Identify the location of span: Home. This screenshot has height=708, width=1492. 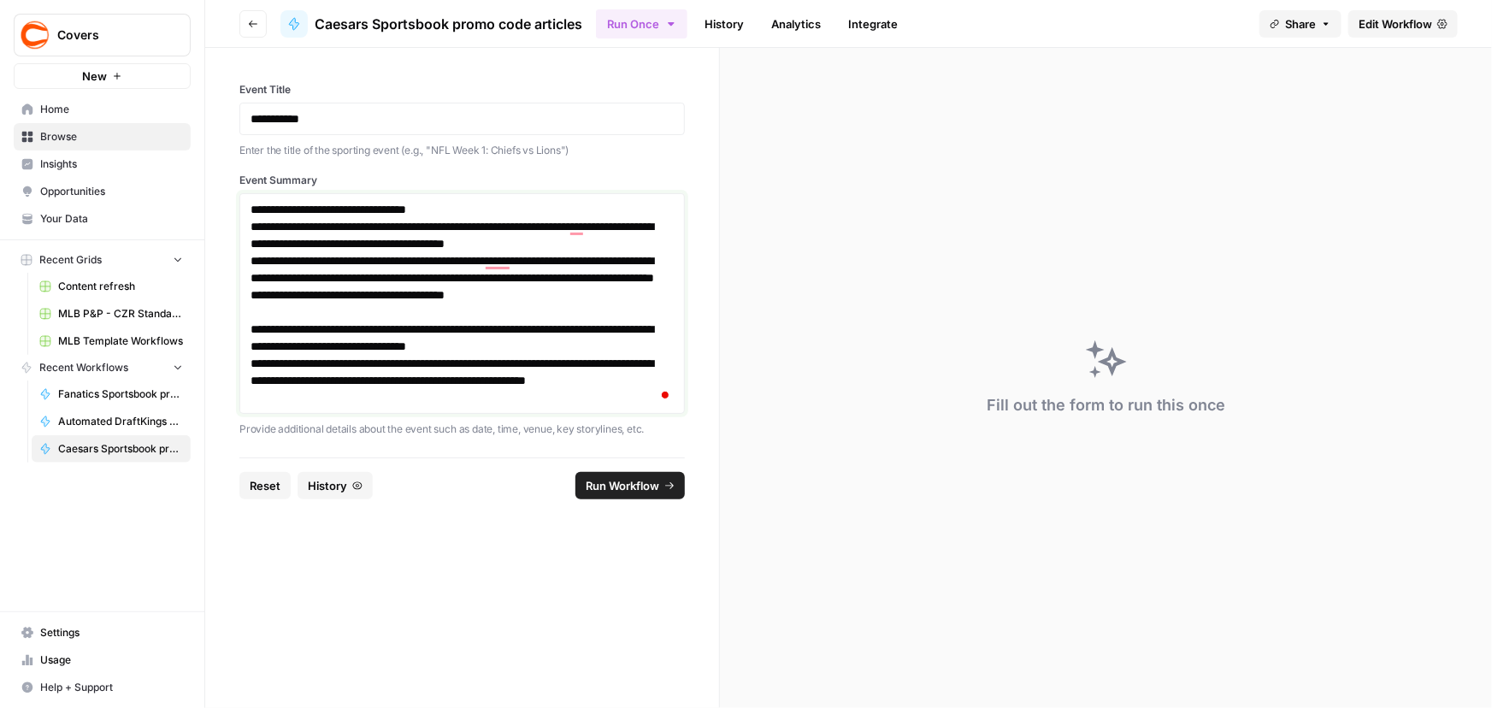
(111, 109).